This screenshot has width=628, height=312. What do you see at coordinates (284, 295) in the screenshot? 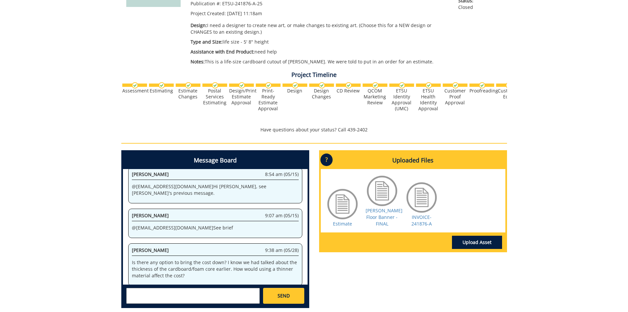
I see `a: SEND` at bounding box center [284, 295].